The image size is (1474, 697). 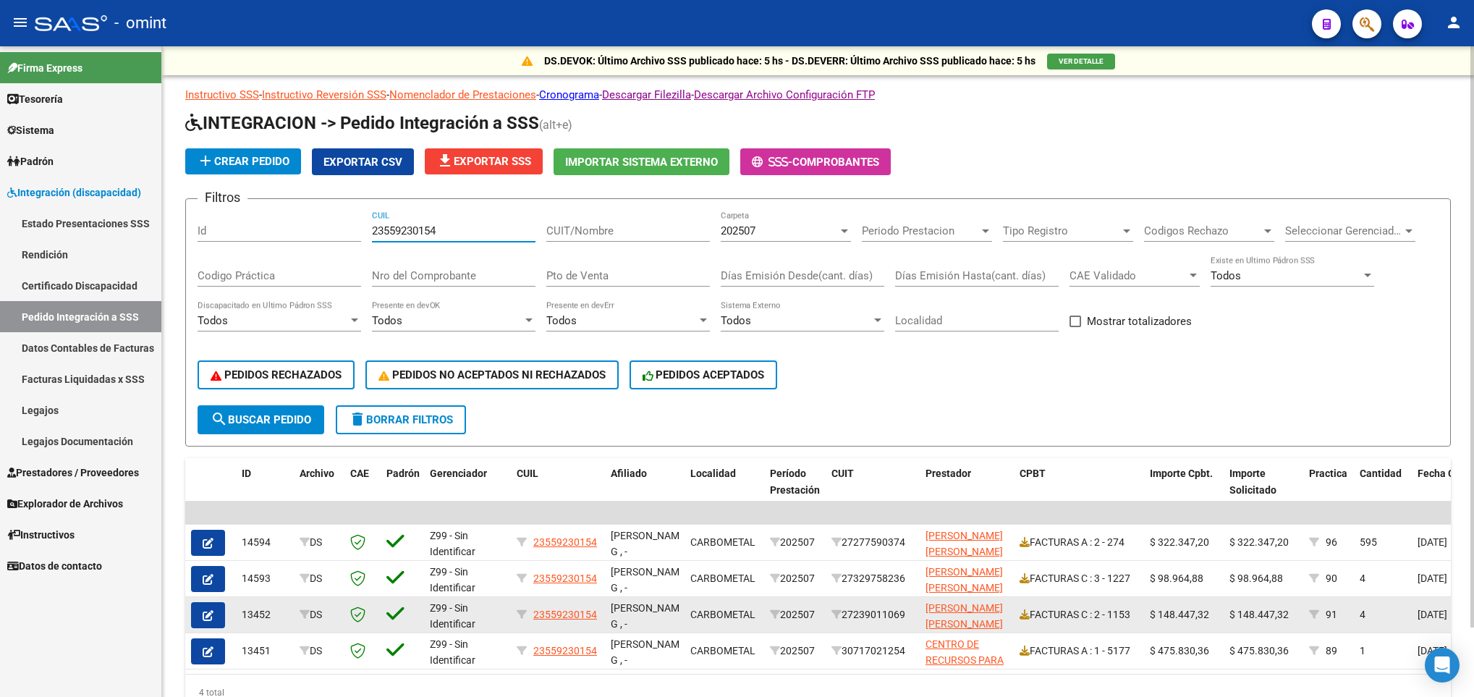 I want to click on datatable-header-cell: CUIT, so click(x=872, y=490).